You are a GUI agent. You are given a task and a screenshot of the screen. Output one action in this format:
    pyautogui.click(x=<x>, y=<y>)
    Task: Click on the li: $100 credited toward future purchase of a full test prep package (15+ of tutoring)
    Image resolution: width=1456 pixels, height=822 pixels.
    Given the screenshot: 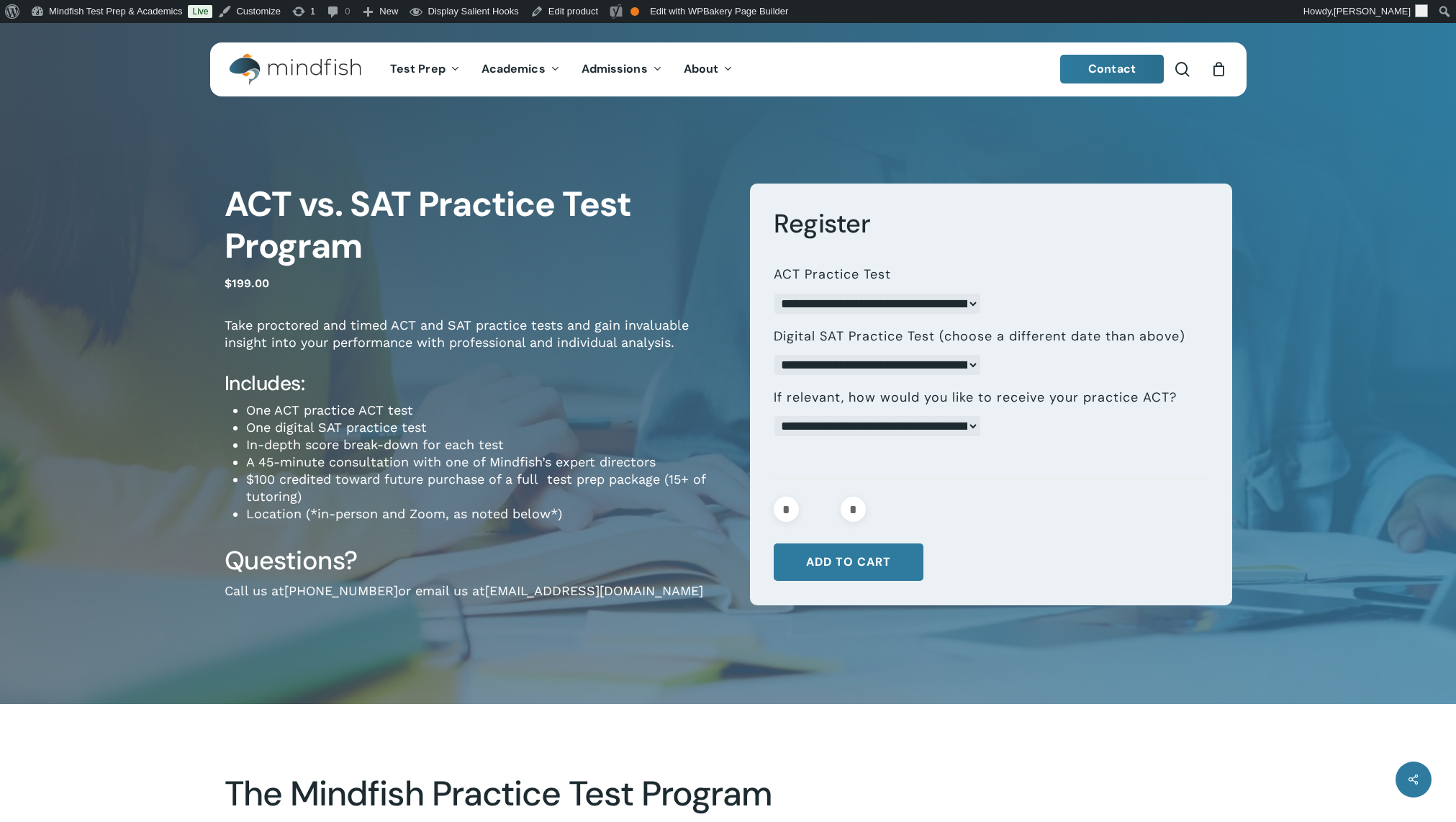 What is the action you would take?
    pyautogui.click(x=487, y=488)
    